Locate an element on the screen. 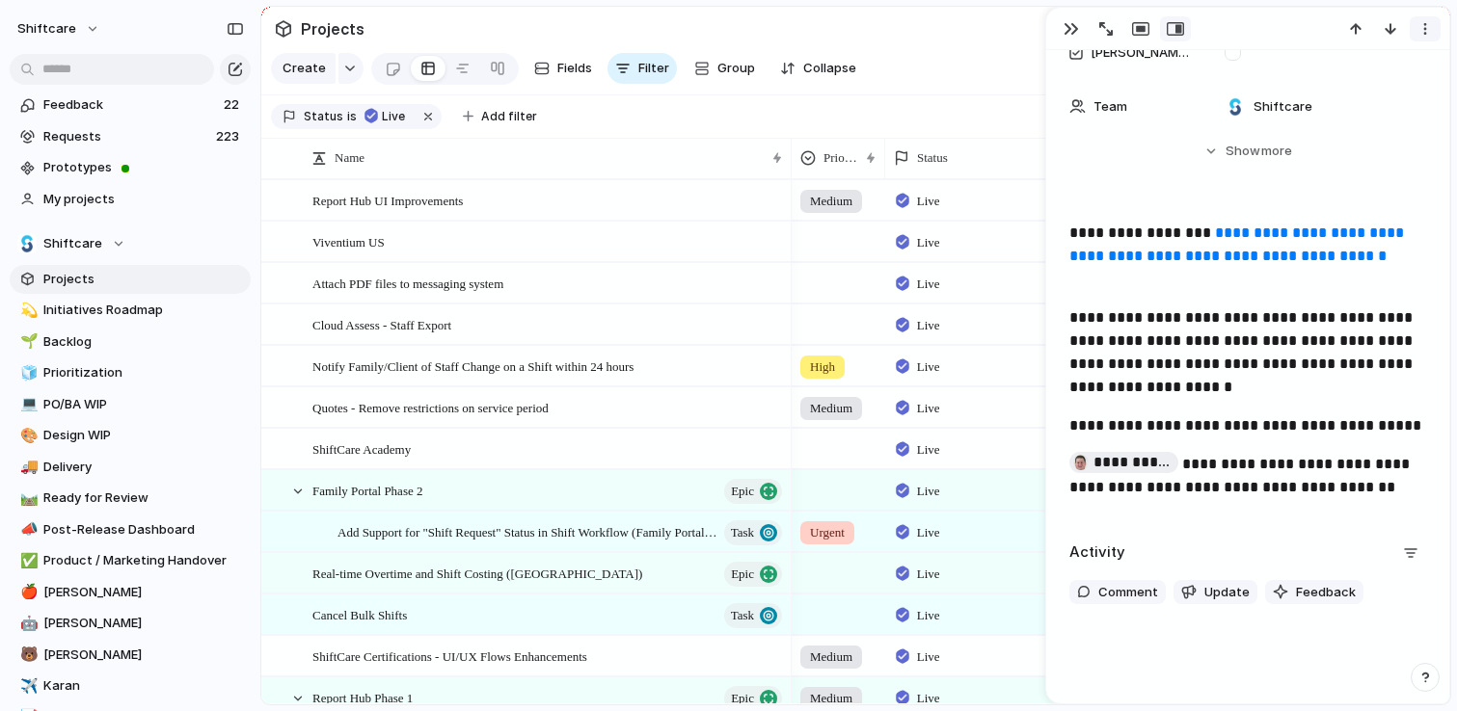 This screenshot has height=711, width=1457. span: Ready for Review is located at coordinates (144, 498).